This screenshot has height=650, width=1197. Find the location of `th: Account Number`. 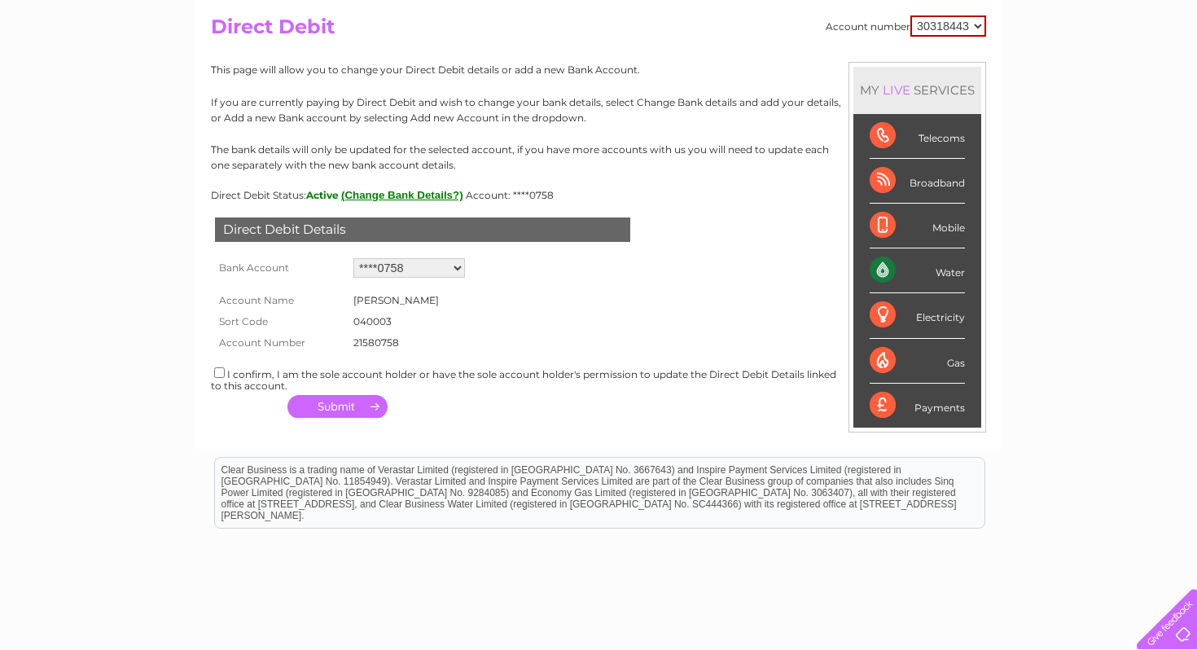

th: Account Number is located at coordinates (280, 343).